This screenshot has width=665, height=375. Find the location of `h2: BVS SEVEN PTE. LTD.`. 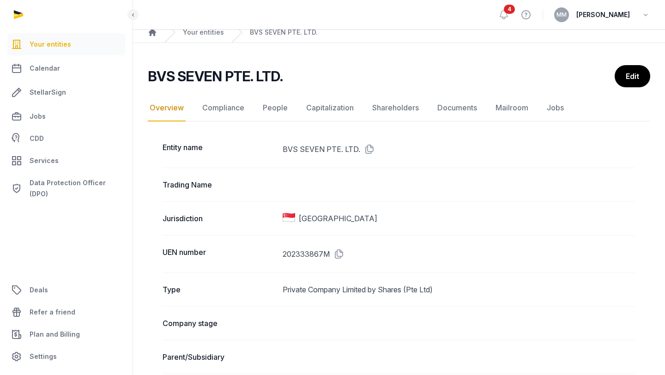

h2: BVS SEVEN PTE. LTD. is located at coordinates (215, 76).